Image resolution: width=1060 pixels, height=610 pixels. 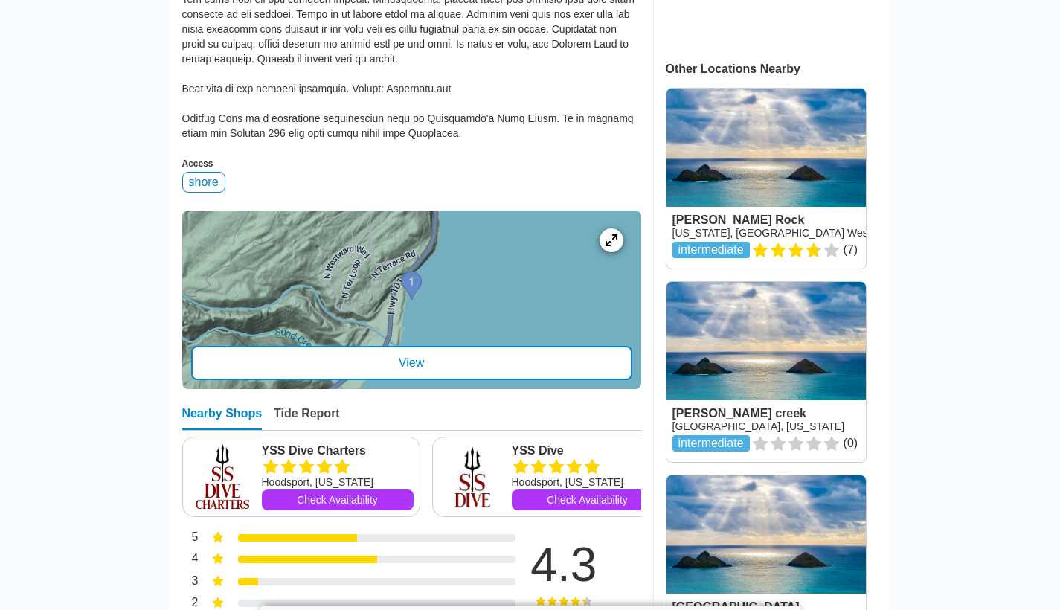 I want to click on img: YSS Dive Charters, so click(x=222, y=477).